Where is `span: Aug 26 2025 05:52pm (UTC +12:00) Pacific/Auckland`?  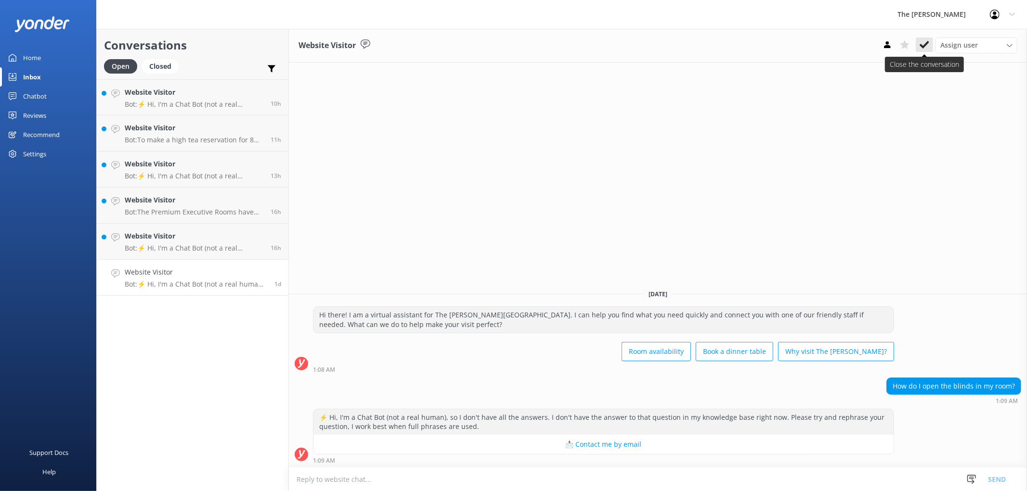
span: Aug 26 2025 05:52pm (UTC +12:00) Pacific/Auckland is located at coordinates (276, 176).